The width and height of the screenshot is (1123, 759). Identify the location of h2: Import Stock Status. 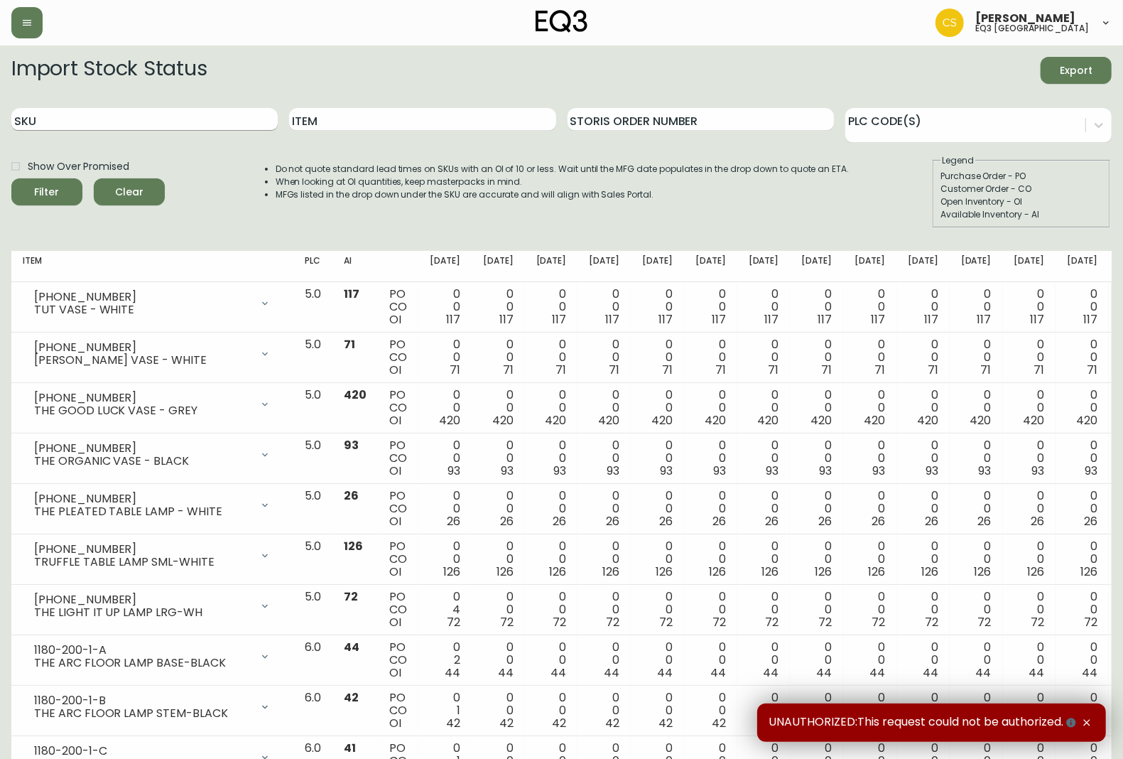
(109, 70).